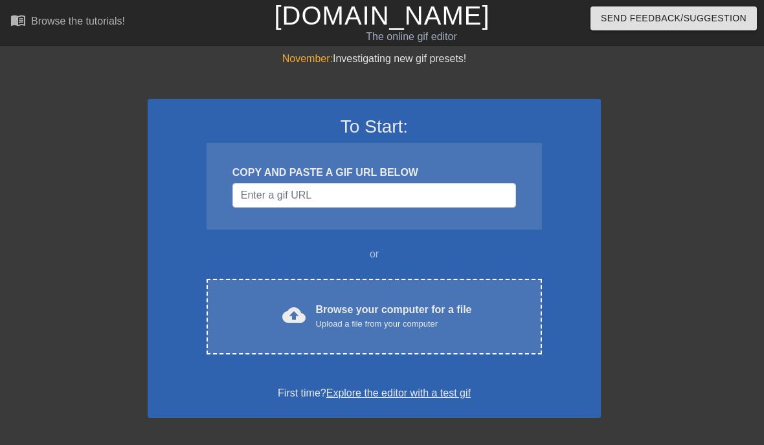  Describe the element at coordinates (673, 18) in the screenshot. I see `span: Send Feedback/Suggestion` at that location.